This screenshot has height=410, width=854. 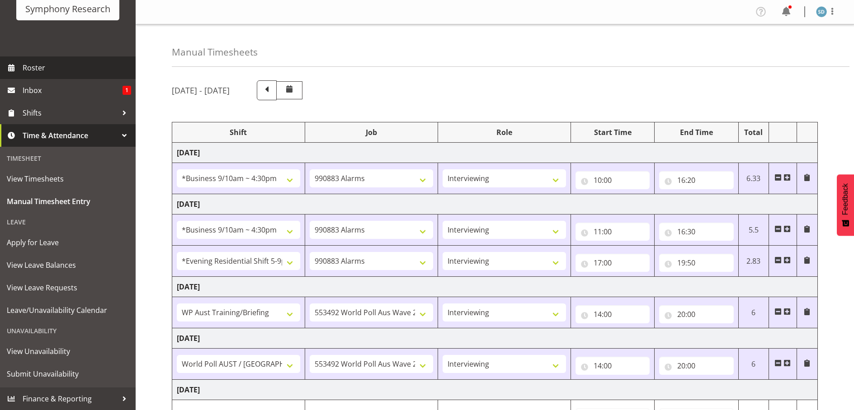 What do you see at coordinates (68, 202) in the screenshot?
I see `span: Manual Timesheet Entry` at bounding box center [68, 202].